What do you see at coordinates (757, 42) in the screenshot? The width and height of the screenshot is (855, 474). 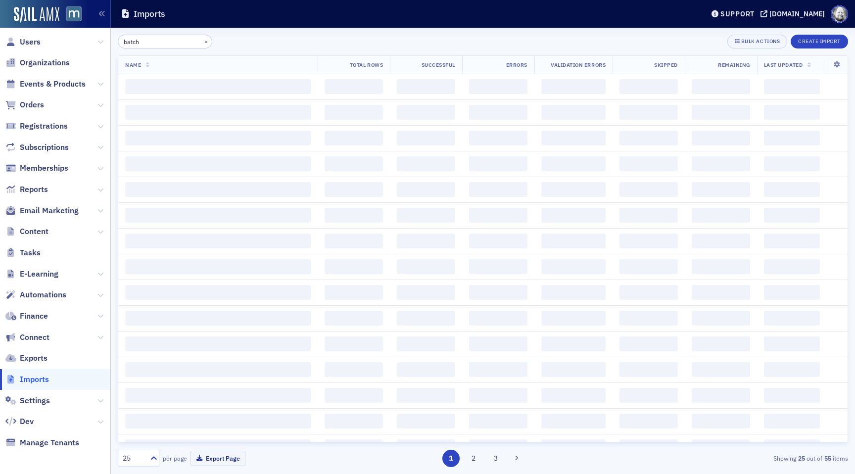 I see `button: Bulk Actions` at bounding box center [757, 42].